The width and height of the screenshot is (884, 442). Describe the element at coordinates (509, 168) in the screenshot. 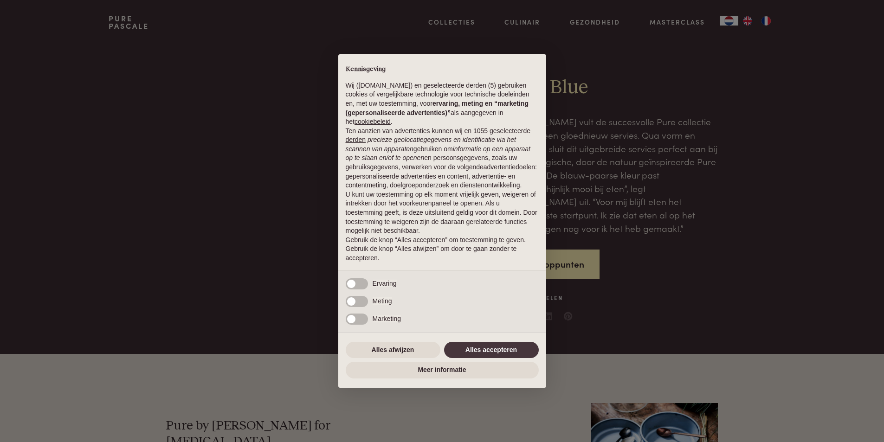

I see `button: advertentiedoelen` at that location.